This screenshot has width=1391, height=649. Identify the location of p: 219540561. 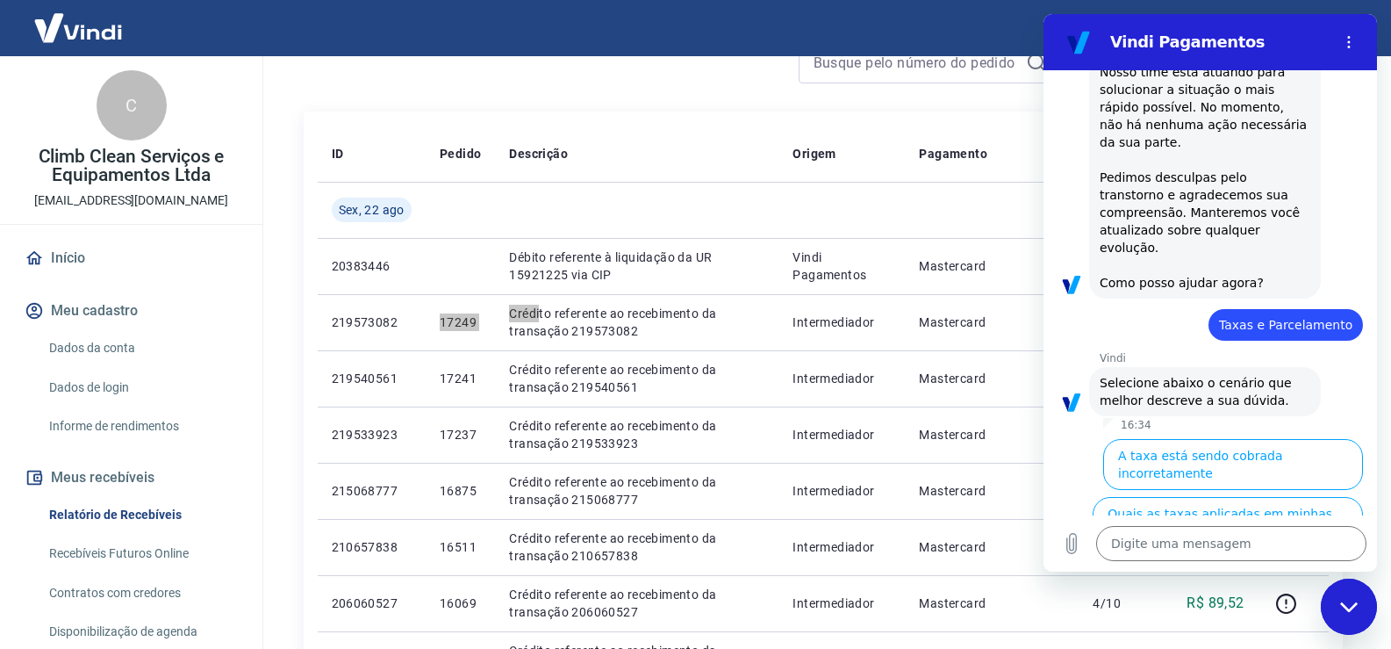
(371, 378).